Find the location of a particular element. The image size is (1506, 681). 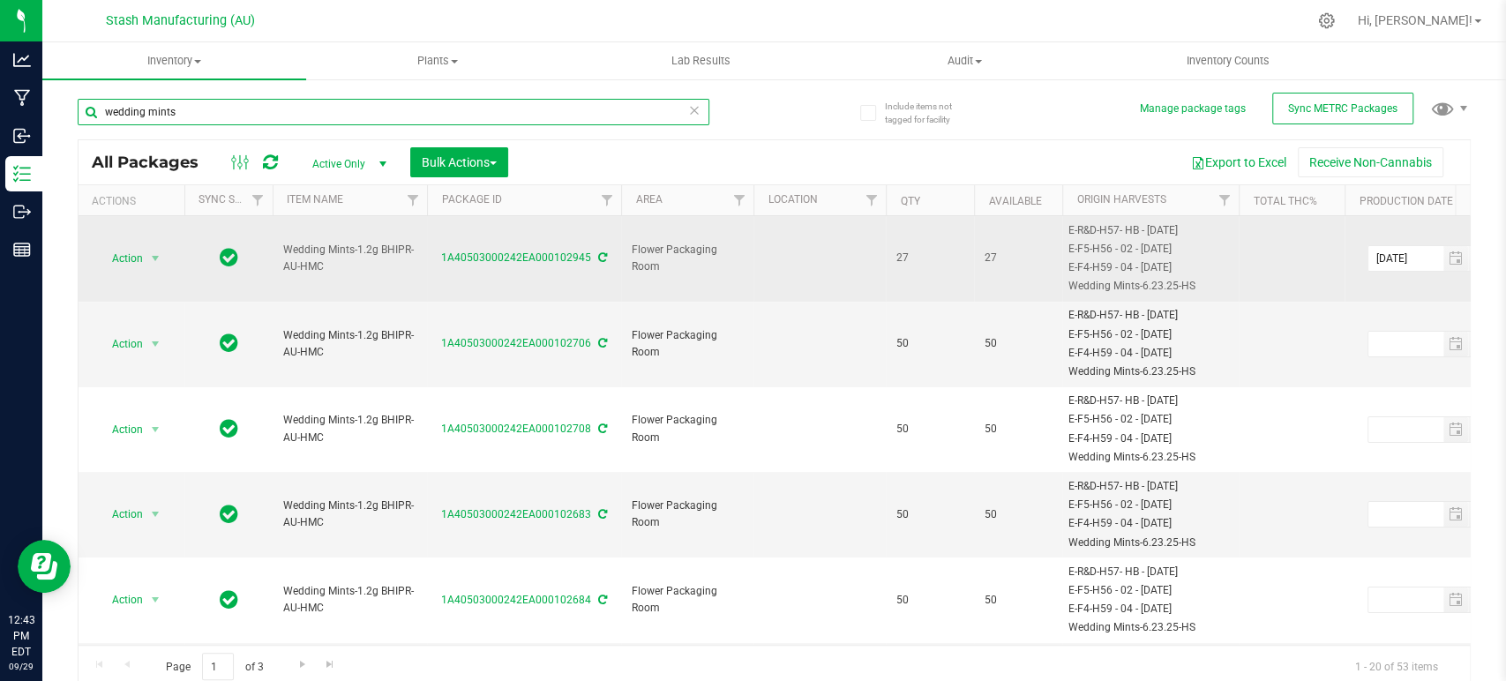

a: Item Name is located at coordinates (315, 199).